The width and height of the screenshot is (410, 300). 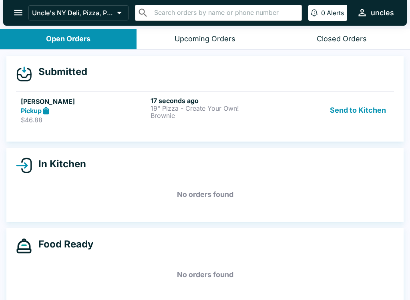 What do you see at coordinates (60, 72) in the screenshot?
I see `h4: Submitted` at bounding box center [60, 72].